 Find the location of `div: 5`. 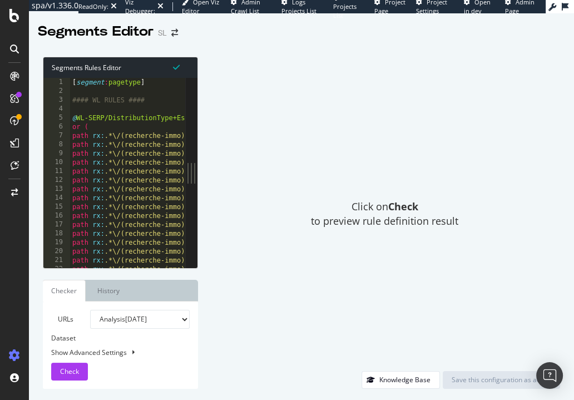

div: 5 is located at coordinates (57, 118).